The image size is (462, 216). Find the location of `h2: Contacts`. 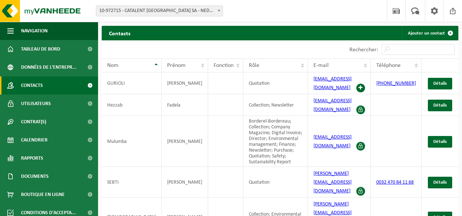

h2: Contacts is located at coordinates (120, 33).